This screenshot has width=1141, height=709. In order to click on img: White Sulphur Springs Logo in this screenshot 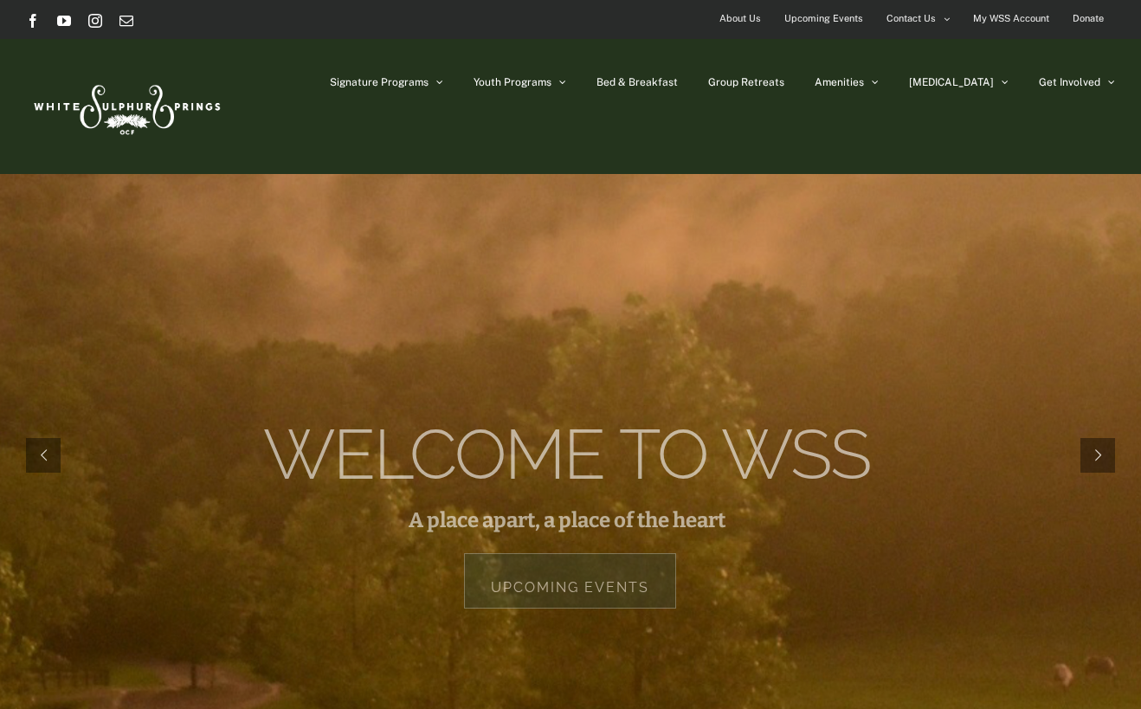, I will do `click(126, 106)`.